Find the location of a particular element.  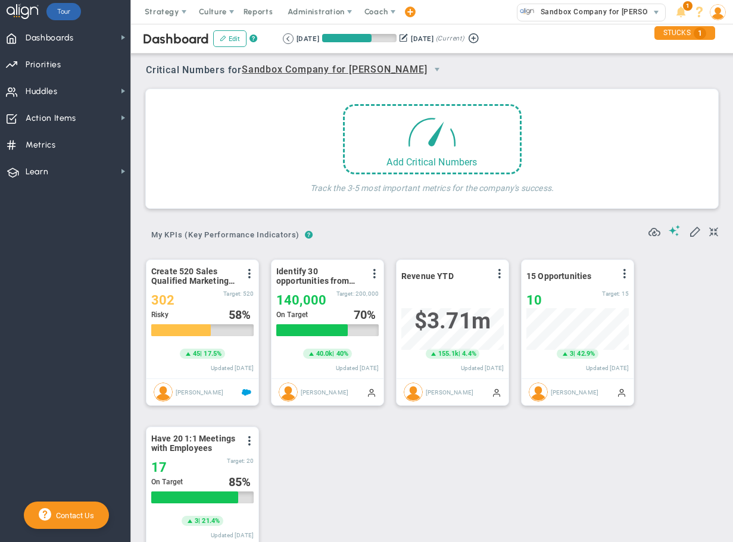

span: Priorities is located at coordinates (43, 65).